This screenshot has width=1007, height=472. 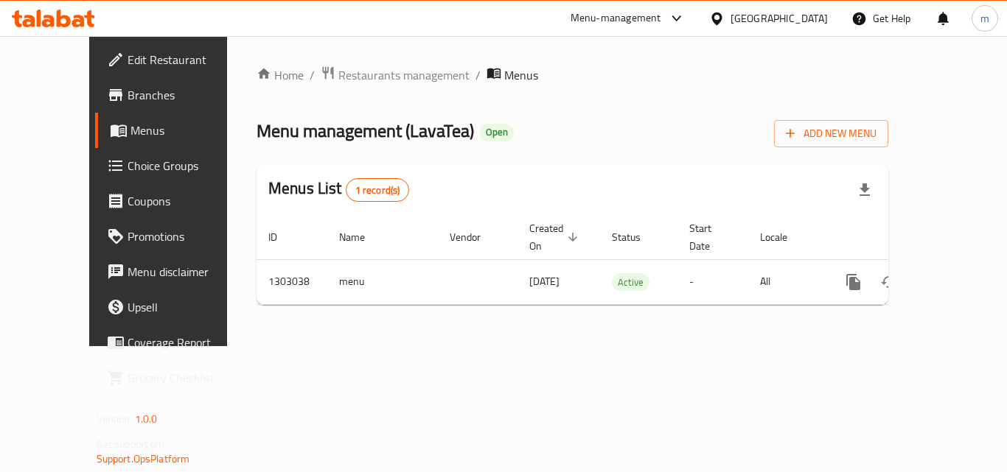 I want to click on span: Grocery Checklist, so click(x=186, y=378).